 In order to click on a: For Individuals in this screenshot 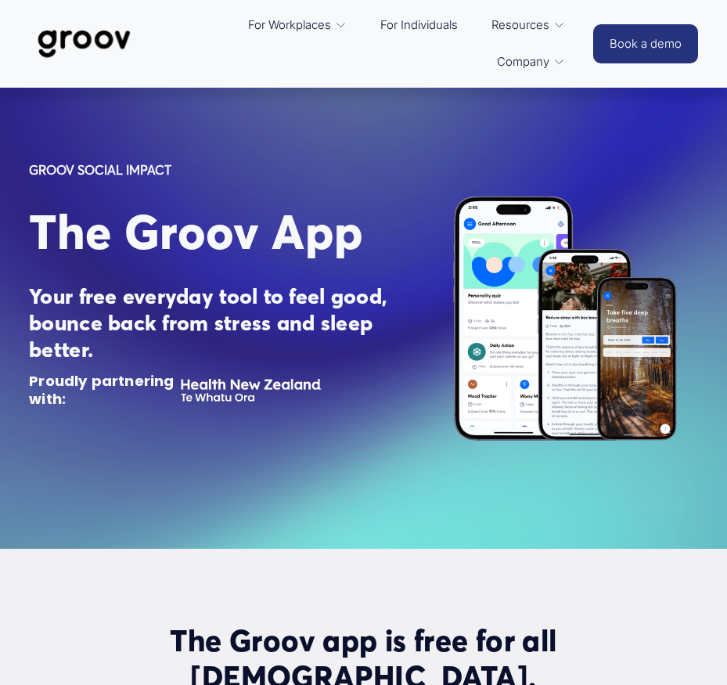, I will do `click(419, 25)`.